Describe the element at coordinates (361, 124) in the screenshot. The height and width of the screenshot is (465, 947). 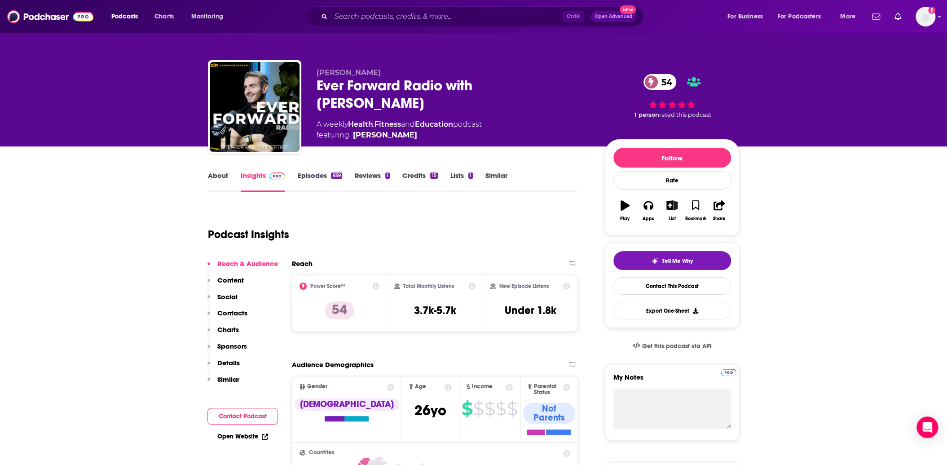
I see `a: Health` at that location.